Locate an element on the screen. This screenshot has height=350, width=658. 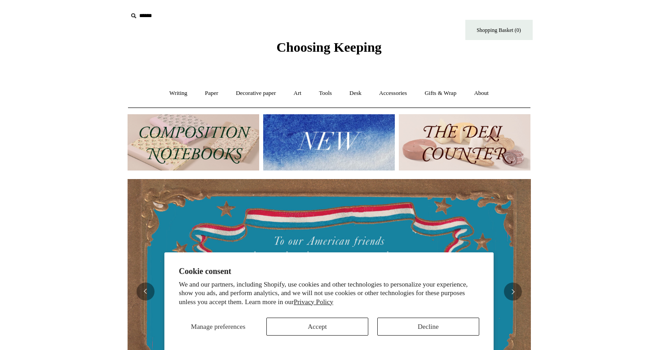
img: 202302 Composition ledgers.jpg__PID:69722ee6-fa44-49dd-a067-31375e5d54ec is located at coordinates (193, 142).